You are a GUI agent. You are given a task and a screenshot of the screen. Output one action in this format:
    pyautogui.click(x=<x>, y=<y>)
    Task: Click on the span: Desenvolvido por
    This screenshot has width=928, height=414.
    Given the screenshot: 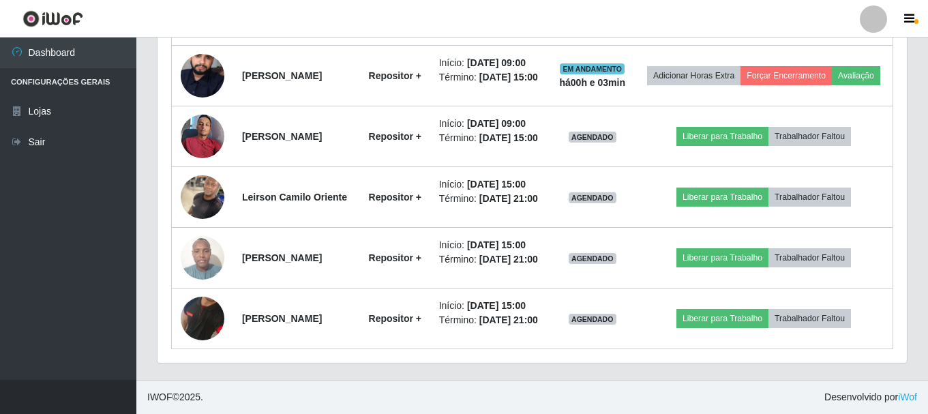 What is the action you would take?
    pyautogui.click(x=871, y=397)
    